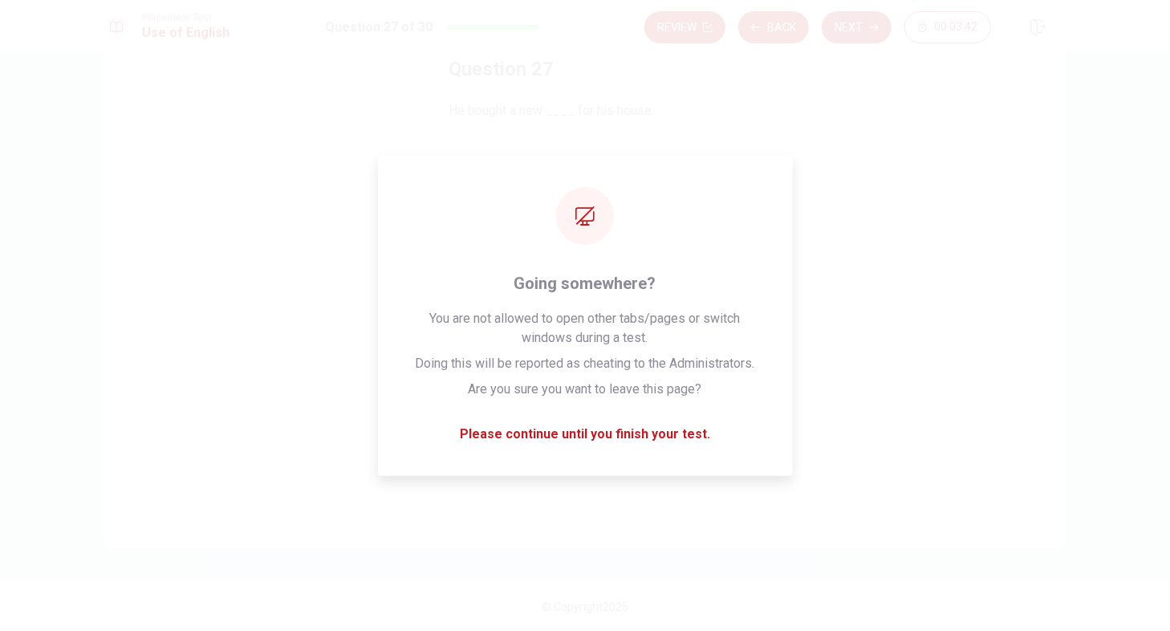  What do you see at coordinates (774, 27) in the screenshot?
I see `button: Back` at bounding box center [774, 27].